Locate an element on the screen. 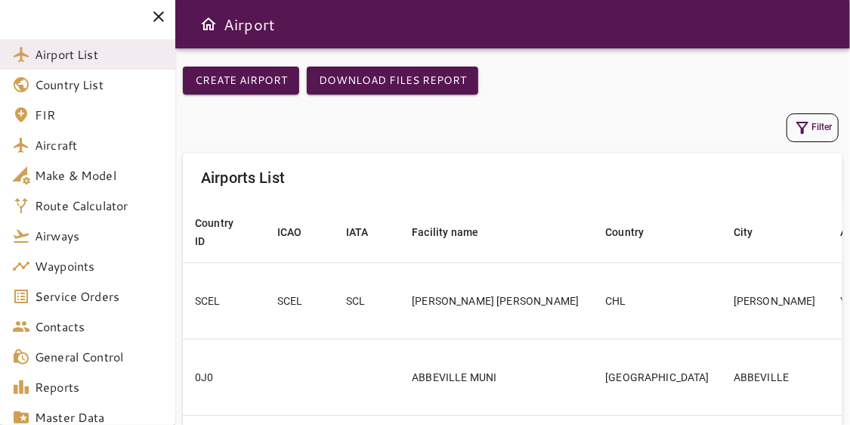 The height and width of the screenshot is (425, 850). span: Reports is located at coordinates (99, 387).